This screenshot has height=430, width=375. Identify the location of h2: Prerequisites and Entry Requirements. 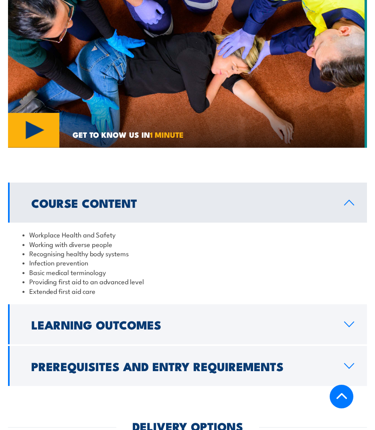
(181, 366).